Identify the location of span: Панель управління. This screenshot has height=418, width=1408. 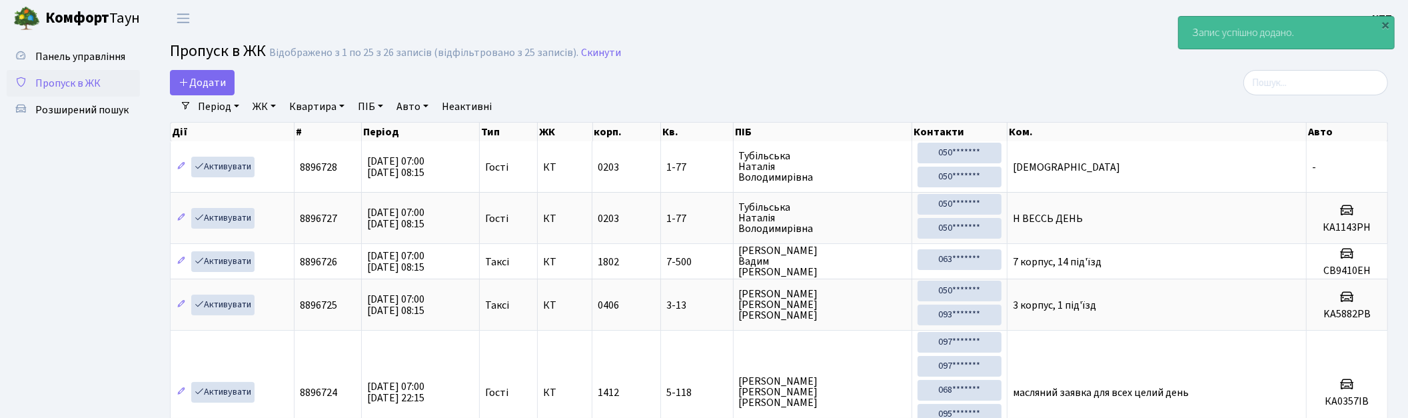
(80, 57).